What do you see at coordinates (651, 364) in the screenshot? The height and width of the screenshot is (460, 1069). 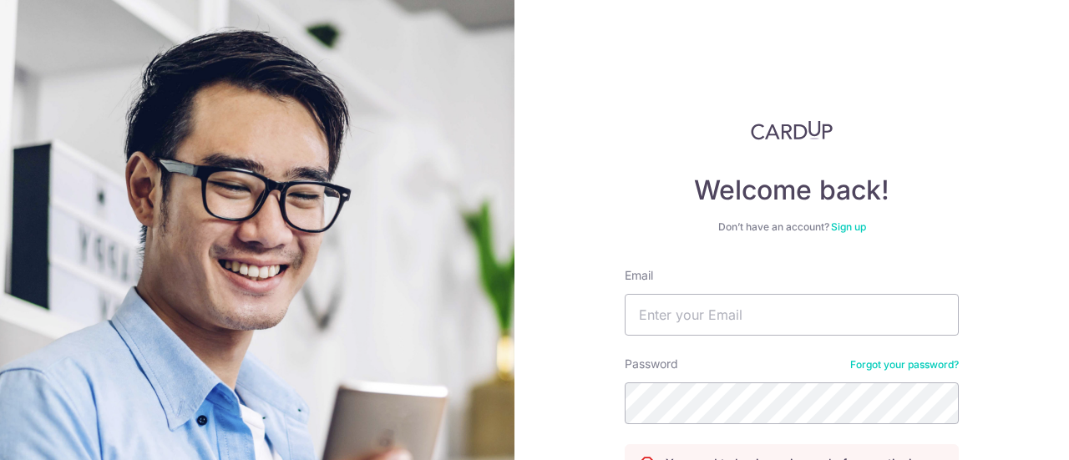 I see `label: Password` at bounding box center [651, 364].